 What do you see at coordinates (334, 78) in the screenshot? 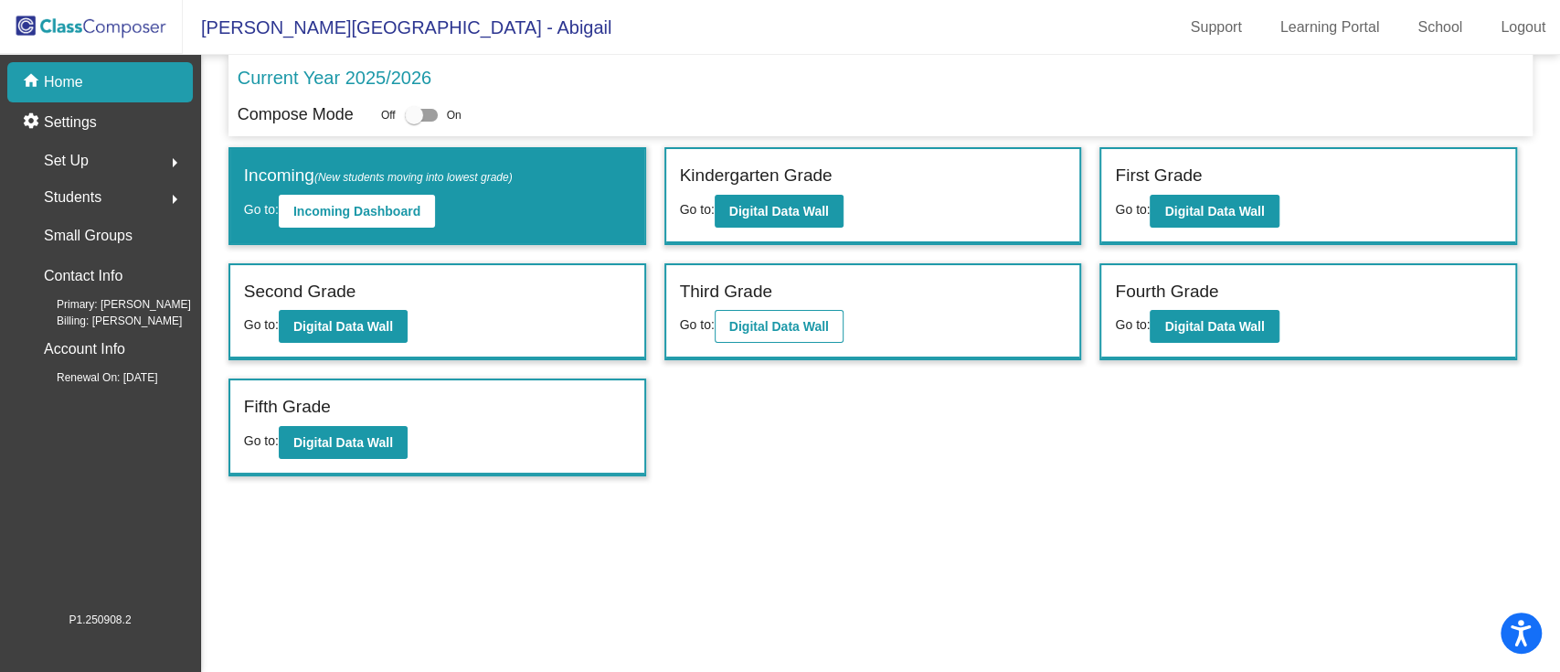
I see `p: Current Year 2025/2026` at bounding box center [334, 78].